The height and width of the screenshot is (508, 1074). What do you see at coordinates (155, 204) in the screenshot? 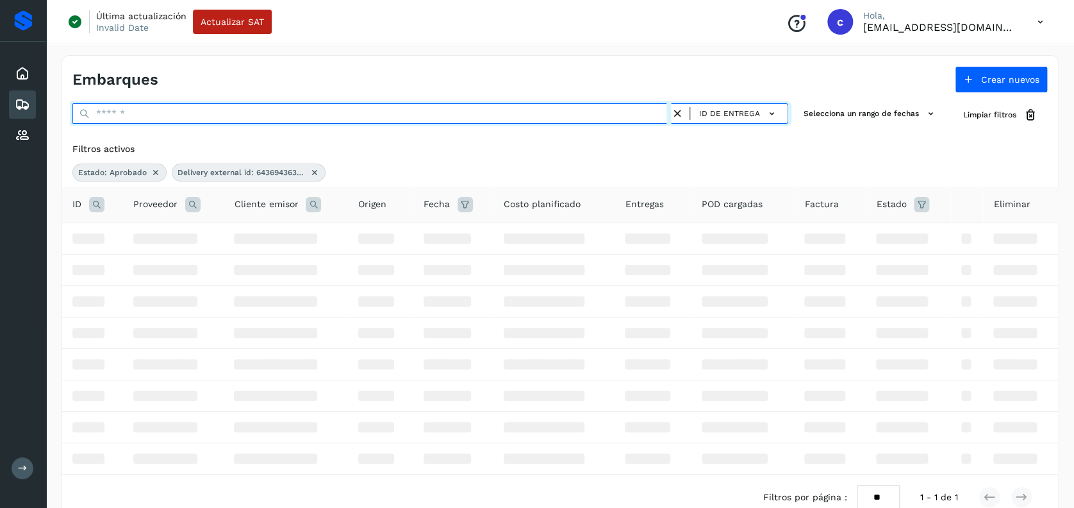
I see `span: Proveedor` at bounding box center [155, 204].